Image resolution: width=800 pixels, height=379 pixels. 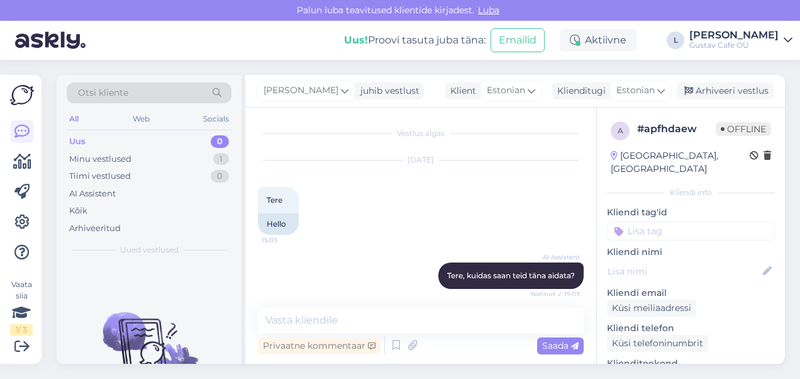 I want to click on div: Klient, so click(x=460, y=91).